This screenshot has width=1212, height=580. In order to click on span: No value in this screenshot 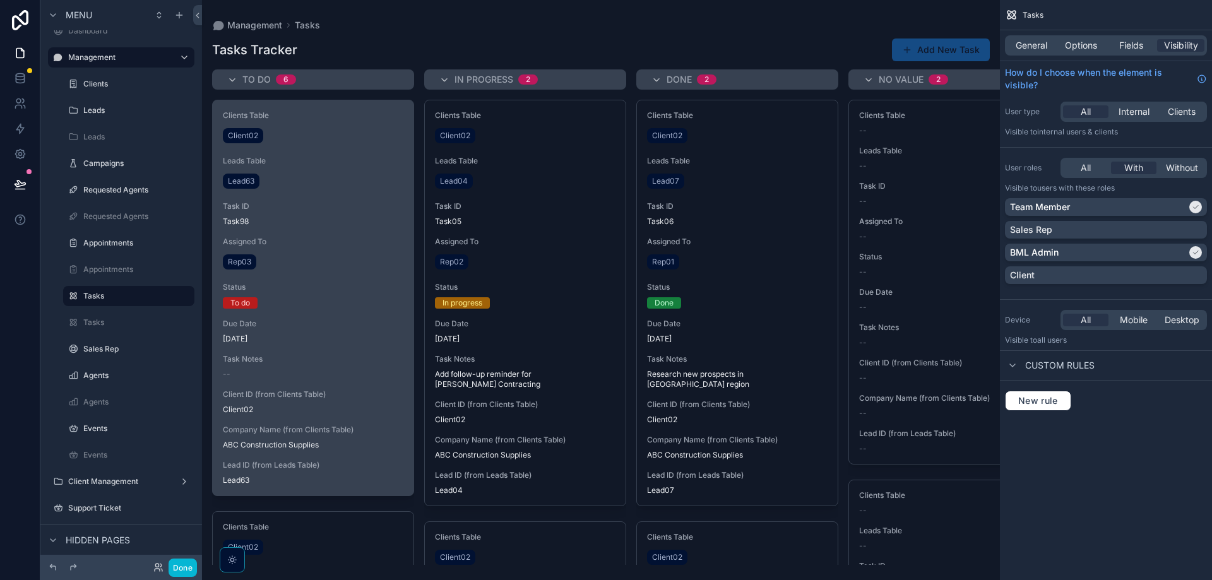, I will do `click(901, 80)`.